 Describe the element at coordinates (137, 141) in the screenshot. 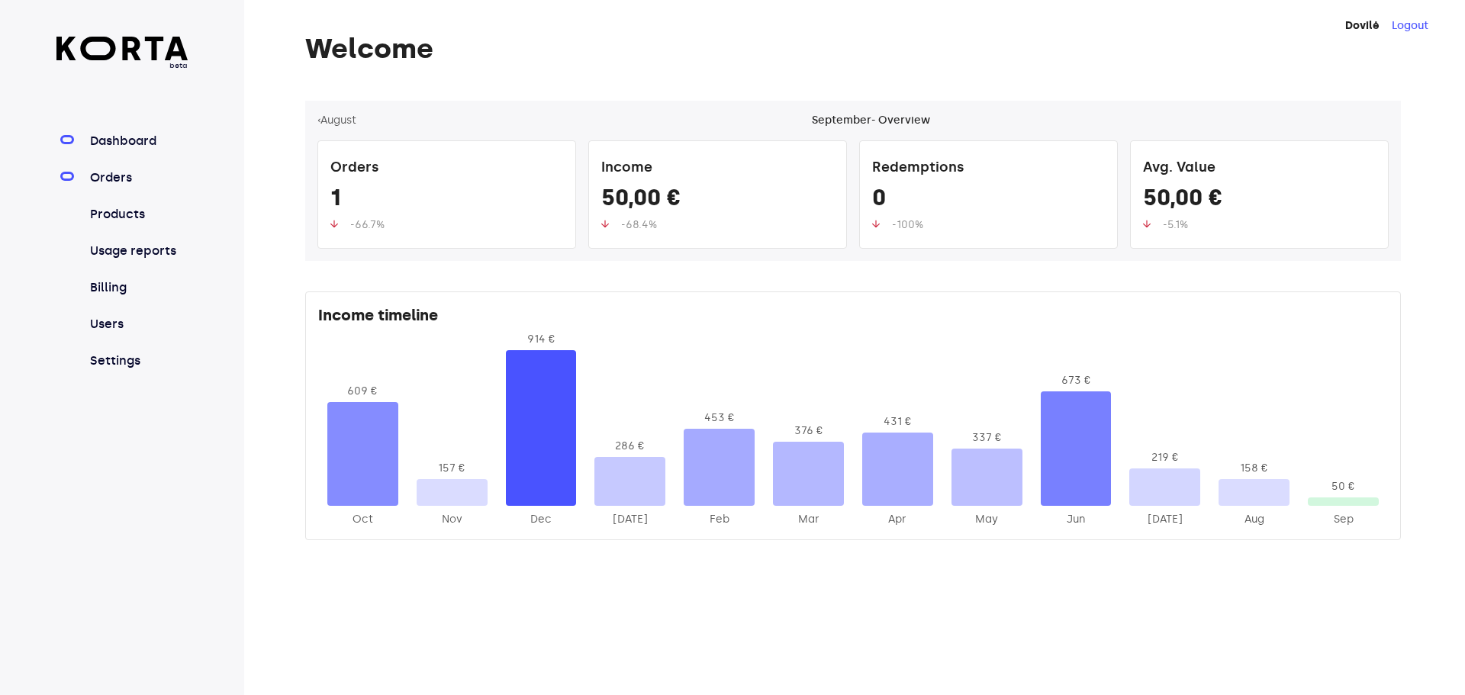

I see `a: Dashboard` at that location.